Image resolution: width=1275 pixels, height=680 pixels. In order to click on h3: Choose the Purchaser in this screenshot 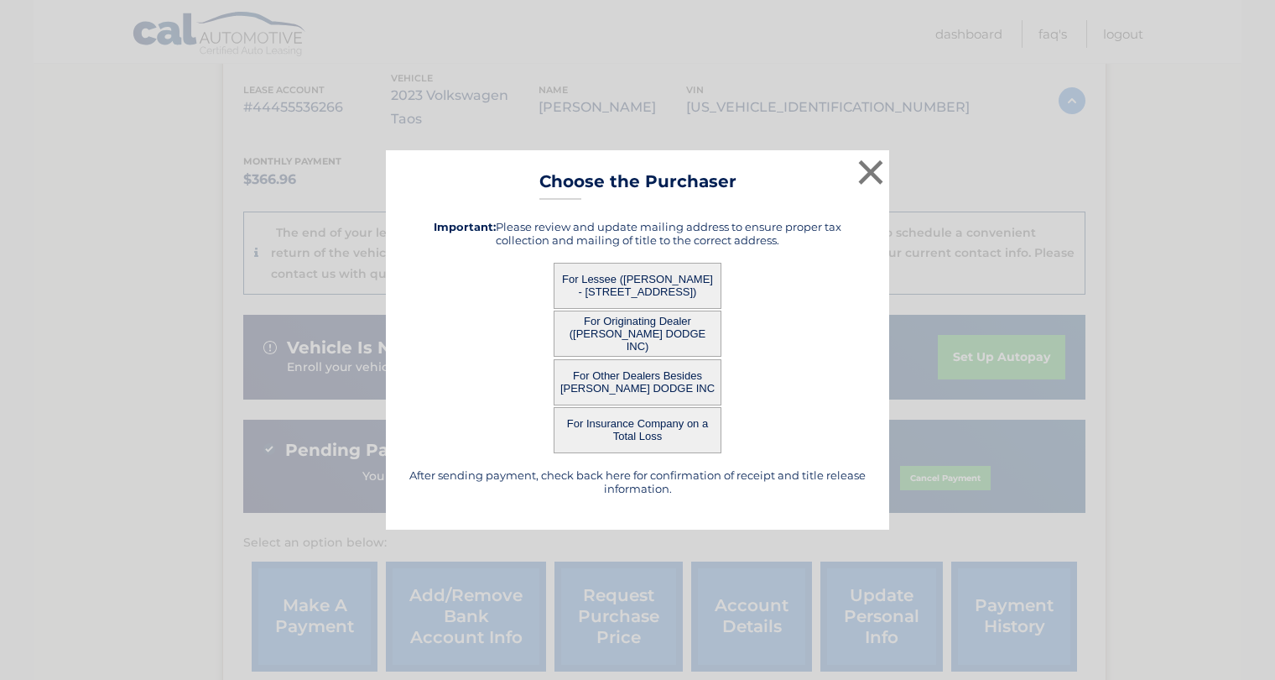, I will do `click(638, 185)`.